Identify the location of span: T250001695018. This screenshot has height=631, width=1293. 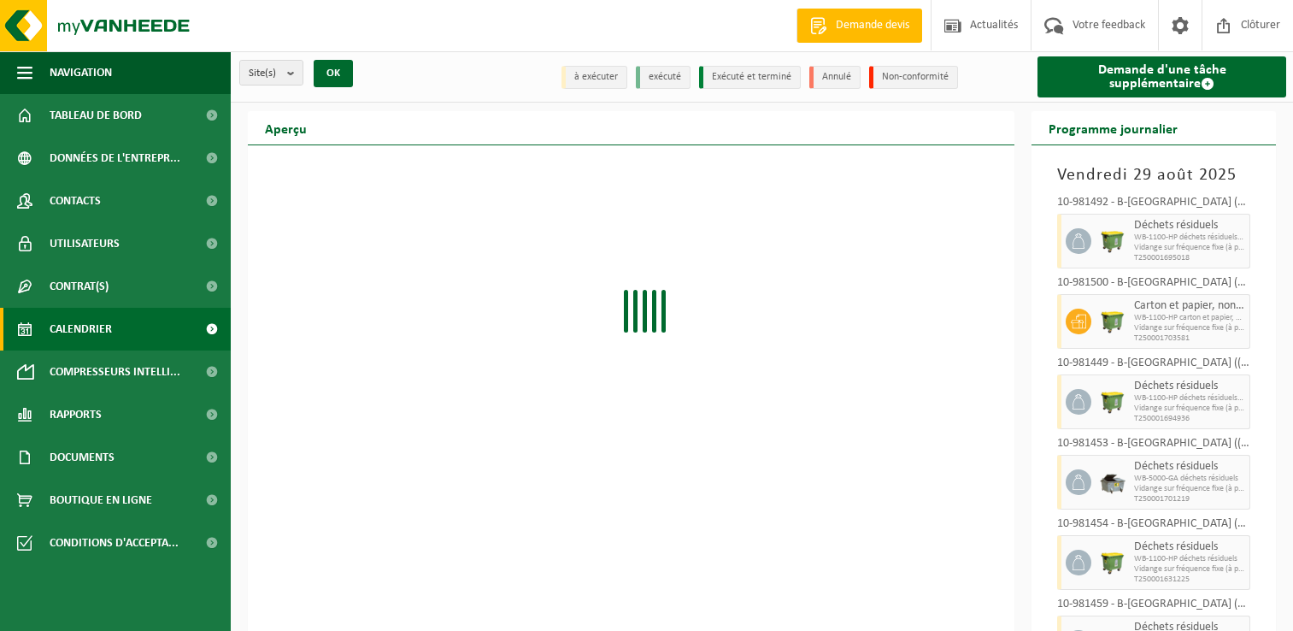
(1190, 258).